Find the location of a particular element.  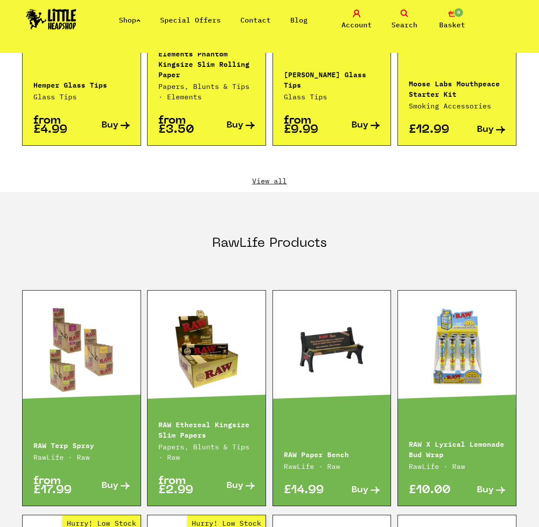

a: Search is located at coordinates (404, 20).